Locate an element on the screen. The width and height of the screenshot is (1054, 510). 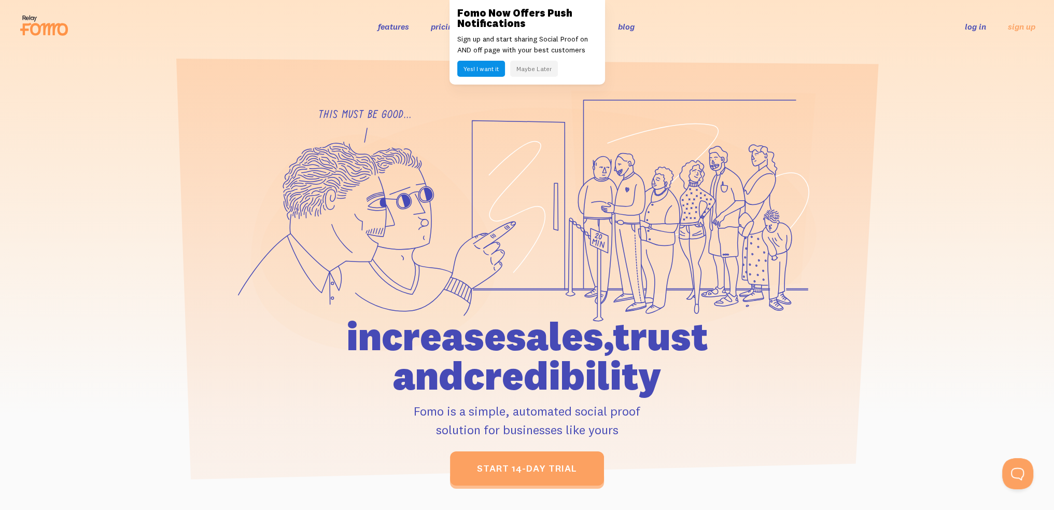
a: blog is located at coordinates (626, 26).